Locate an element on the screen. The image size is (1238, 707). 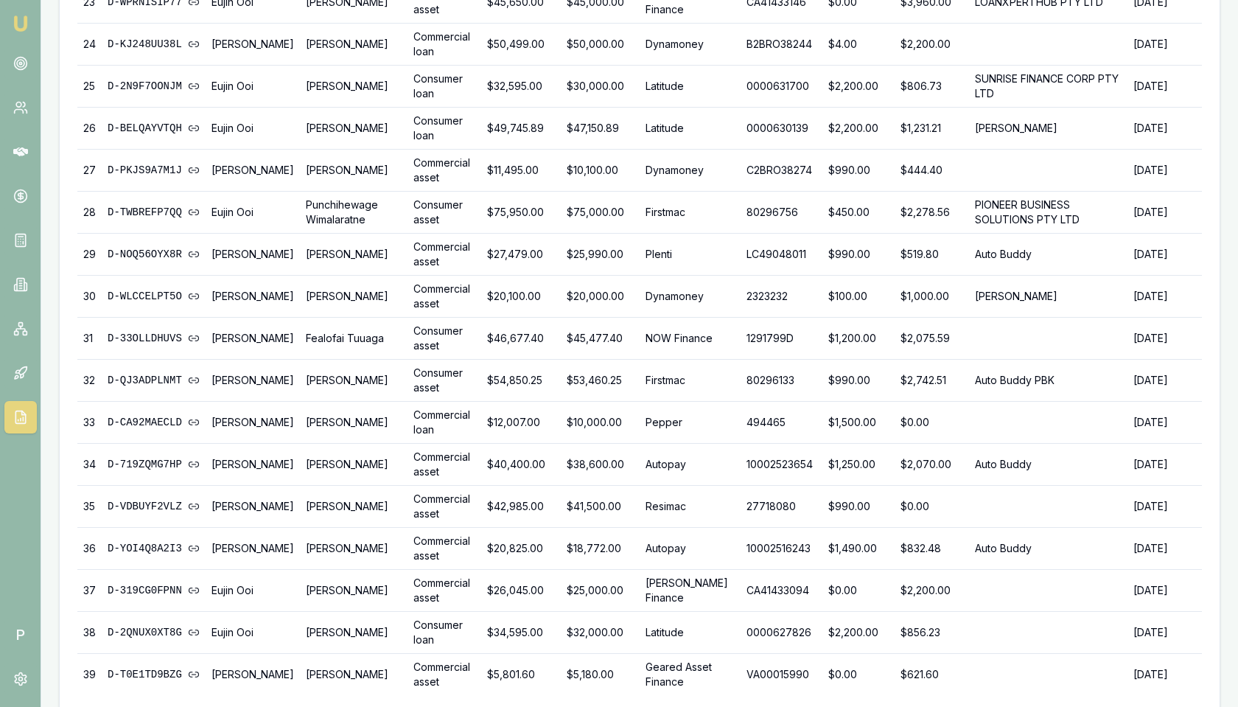
td: $621.60 is located at coordinates (932, 674).